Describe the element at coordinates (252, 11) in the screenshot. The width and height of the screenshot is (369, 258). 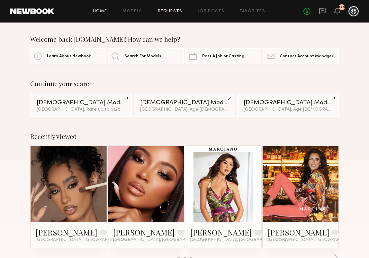
I see `a: Favorites` at that location.